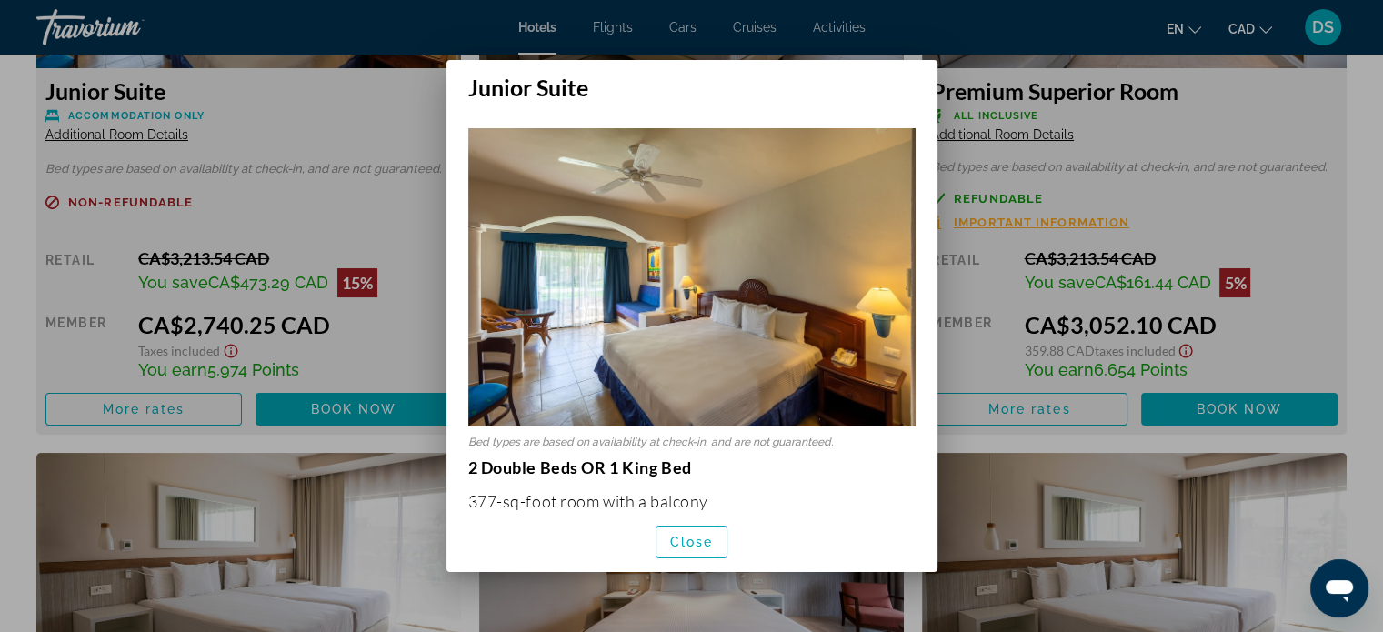 This screenshot has height=632, width=1383. Describe the element at coordinates (692, 442) in the screenshot. I see `p: Bed types are based on availability at check-in, and are not guaranteed.` at that location.